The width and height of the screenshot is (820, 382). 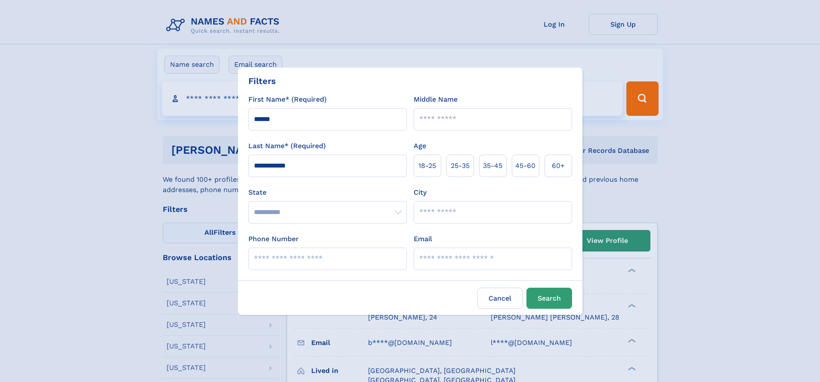 I want to click on label: State, so click(x=327, y=192).